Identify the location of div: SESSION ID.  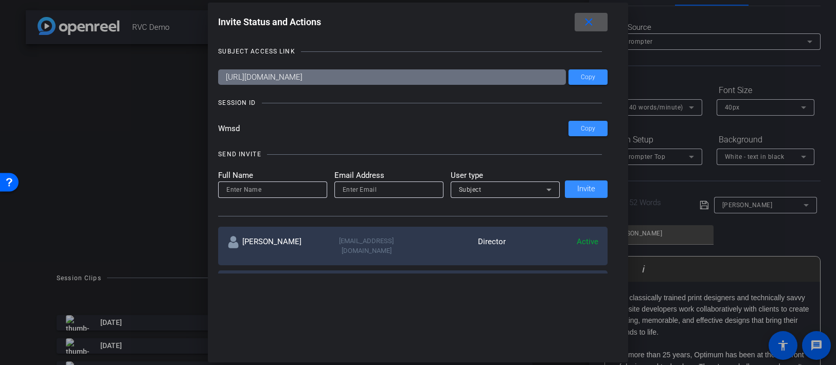
(237, 103).